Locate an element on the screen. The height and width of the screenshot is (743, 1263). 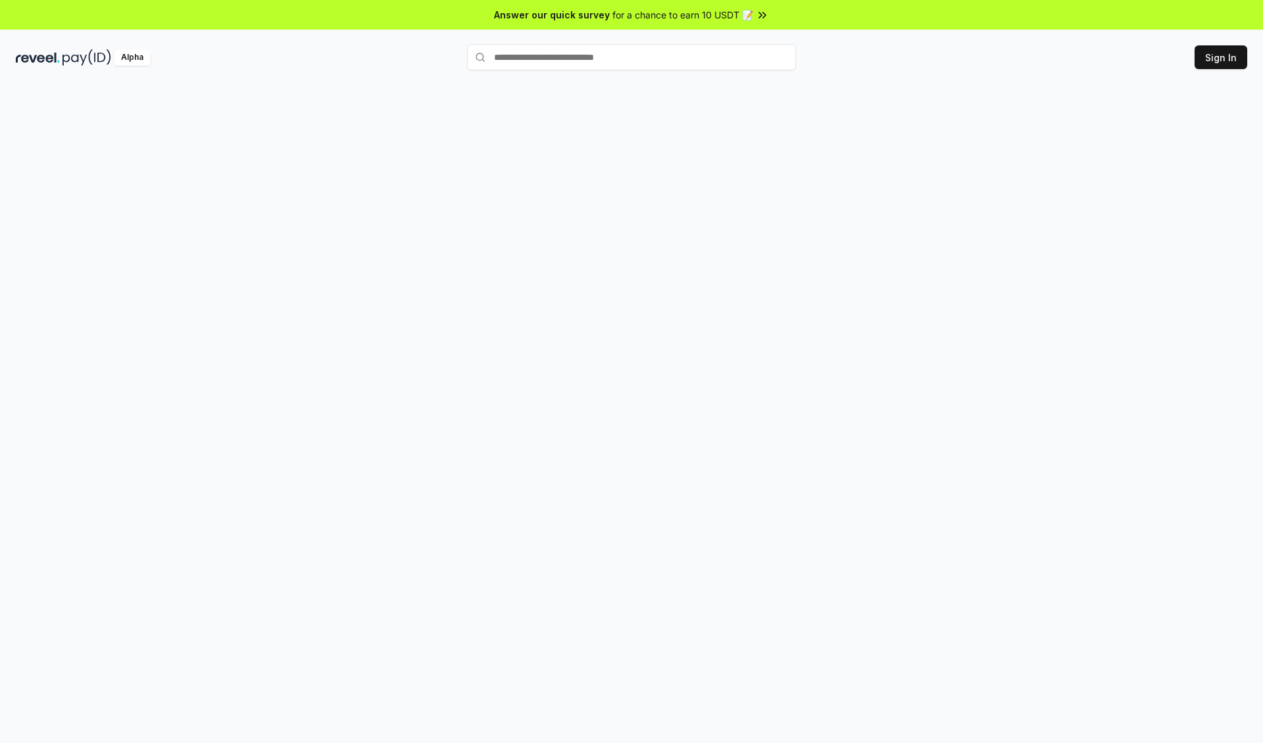
span: Answer our quick survey is located at coordinates (552, 14).